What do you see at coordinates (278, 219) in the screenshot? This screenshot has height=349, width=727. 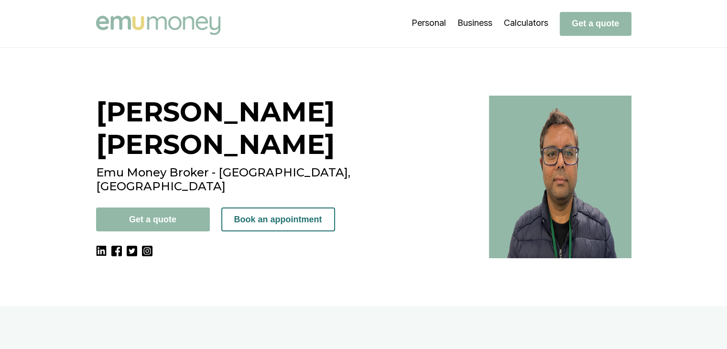 I see `a: Book an appointment` at bounding box center [278, 219].